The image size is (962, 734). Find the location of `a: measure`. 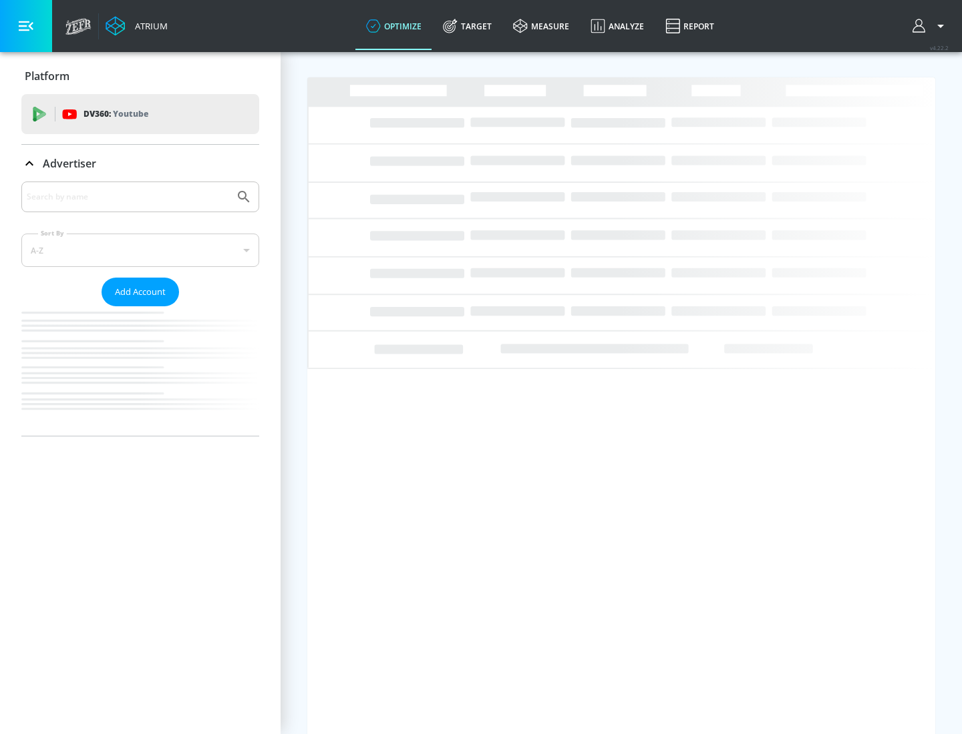

a: measure is located at coordinates (541, 26).